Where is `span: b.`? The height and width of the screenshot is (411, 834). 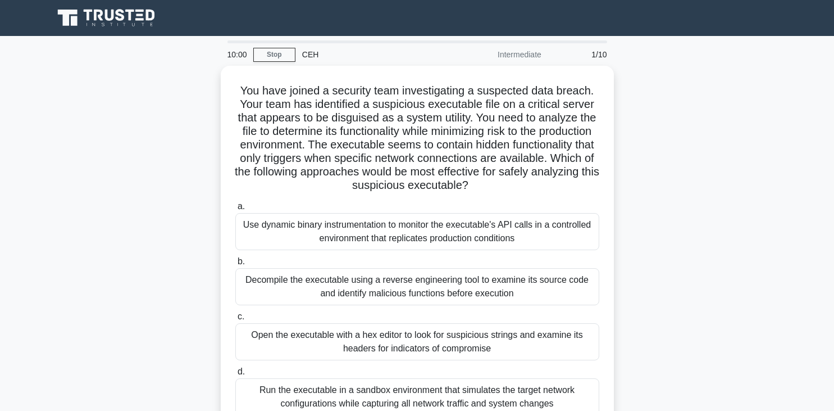
span: b. is located at coordinates (241, 261).